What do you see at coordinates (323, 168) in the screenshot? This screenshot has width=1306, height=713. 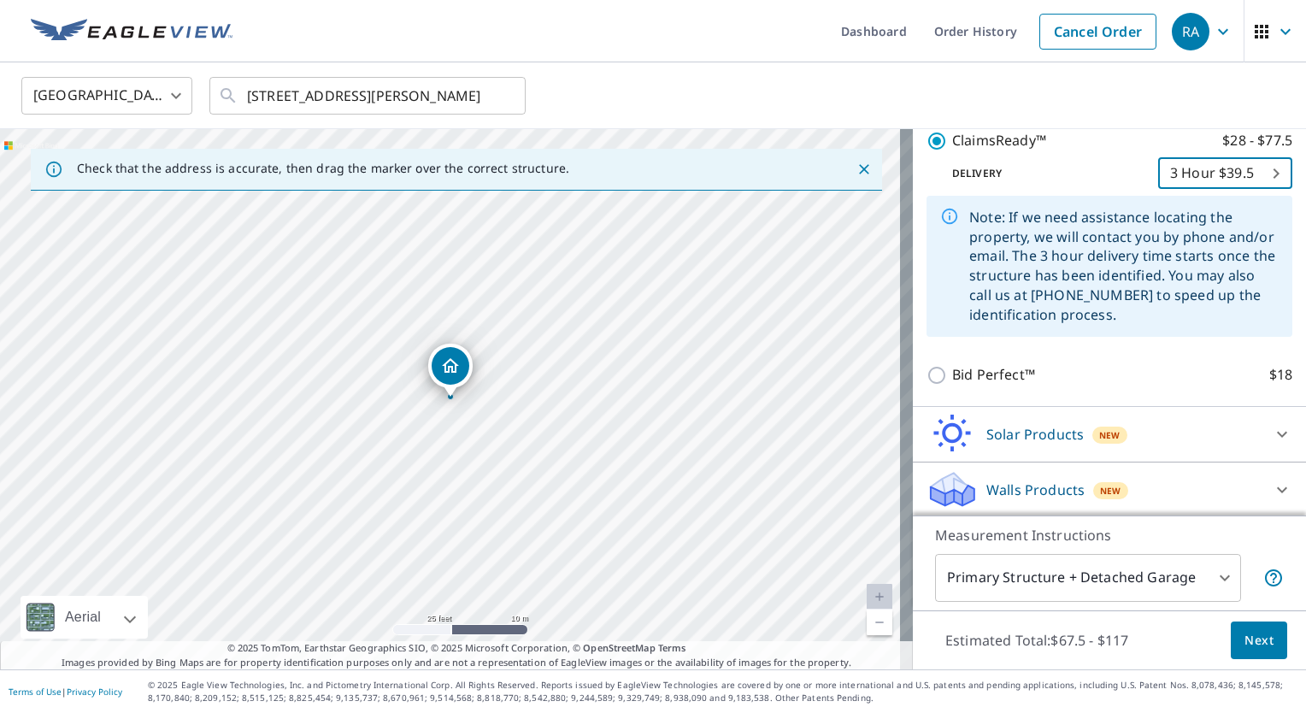 I see `p: Check that the address is accurate, then drag the marker over the correct structure.` at bounding box center [323, 168].